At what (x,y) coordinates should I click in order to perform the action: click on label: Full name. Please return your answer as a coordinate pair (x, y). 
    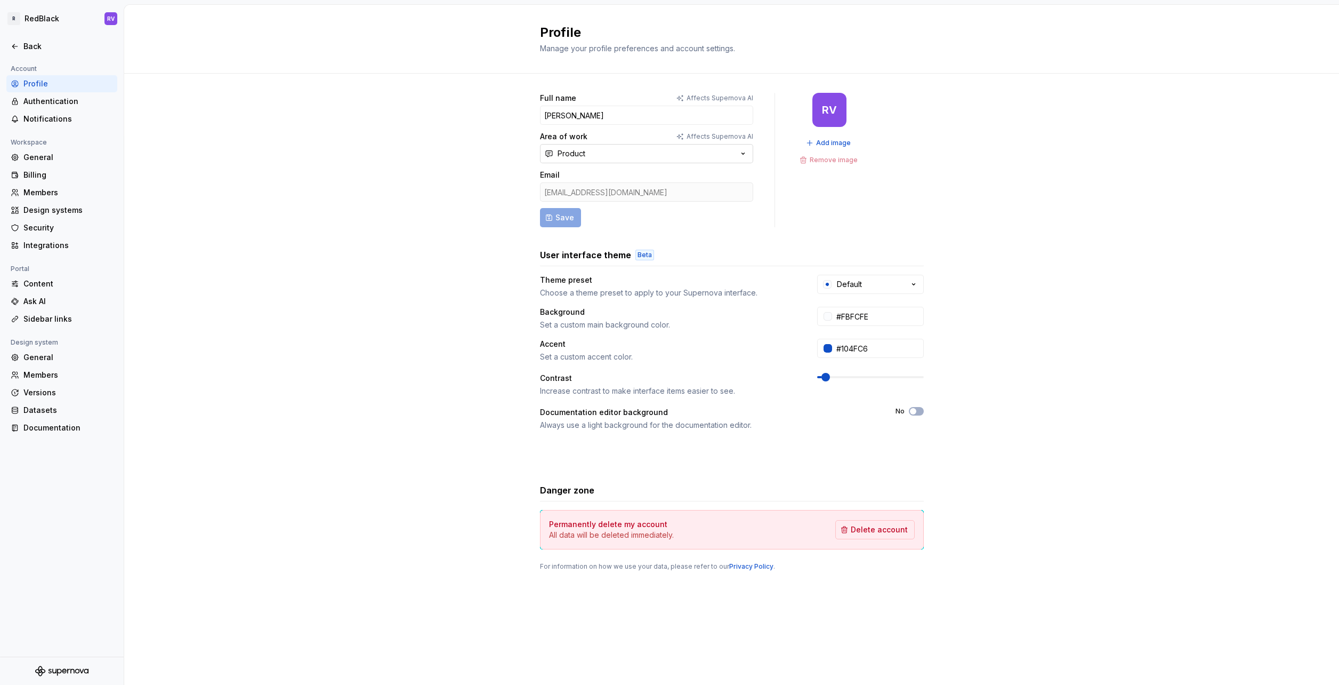
    Looking at the image, I should click on (558, 98).